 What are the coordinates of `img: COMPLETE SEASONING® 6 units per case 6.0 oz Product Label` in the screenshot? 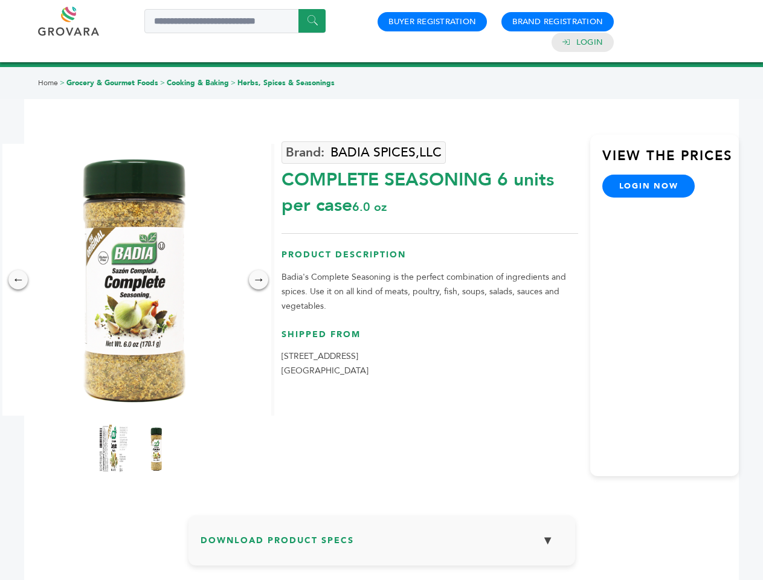 It's located at (114, 449).